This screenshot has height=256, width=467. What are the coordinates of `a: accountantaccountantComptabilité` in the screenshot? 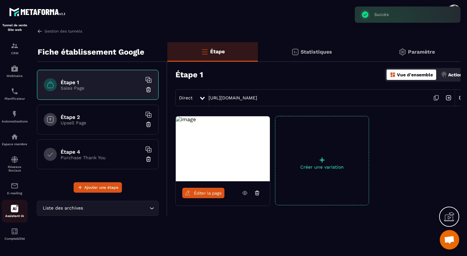 It's located at (15, 234).